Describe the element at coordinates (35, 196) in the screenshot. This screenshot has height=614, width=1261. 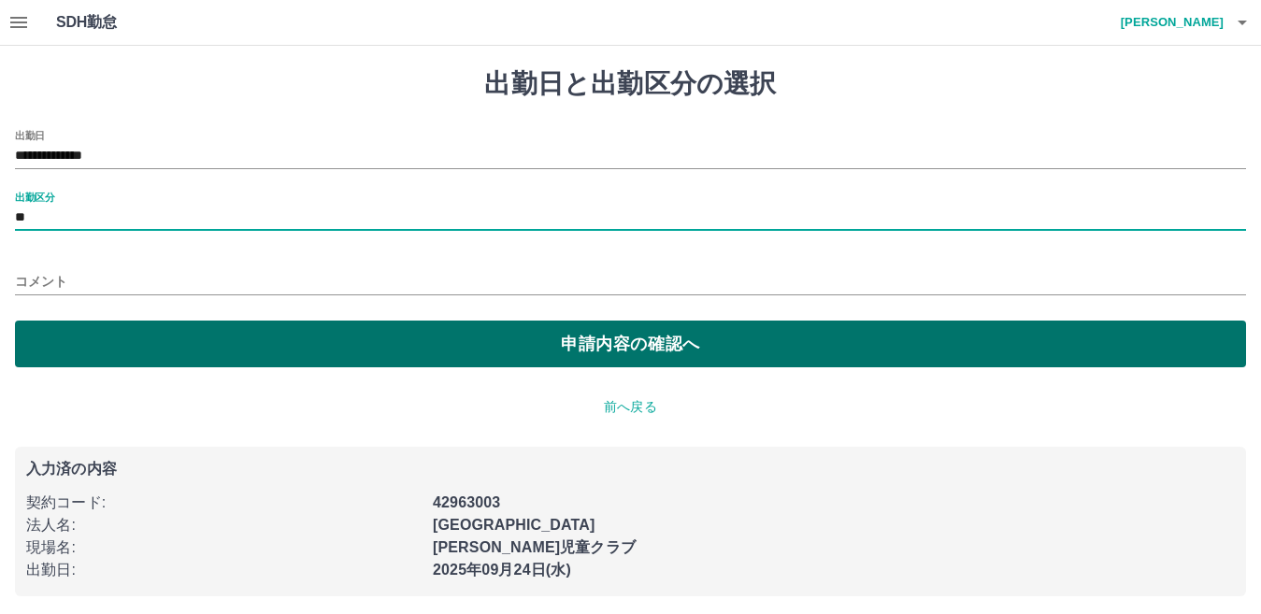
I see `label: 出勤区分` at that location.